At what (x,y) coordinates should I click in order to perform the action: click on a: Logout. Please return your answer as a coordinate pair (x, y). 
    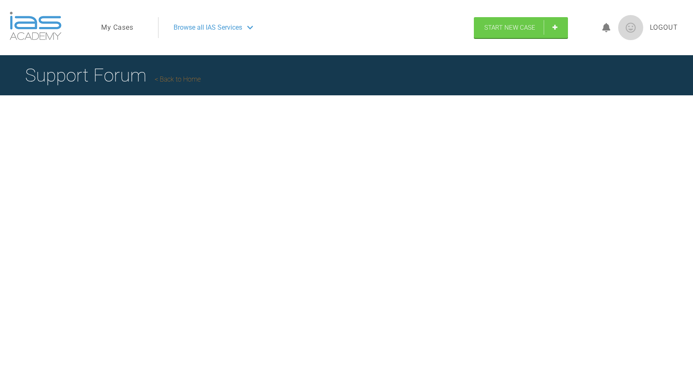
    Looking at the image, I should click on (663, 28).